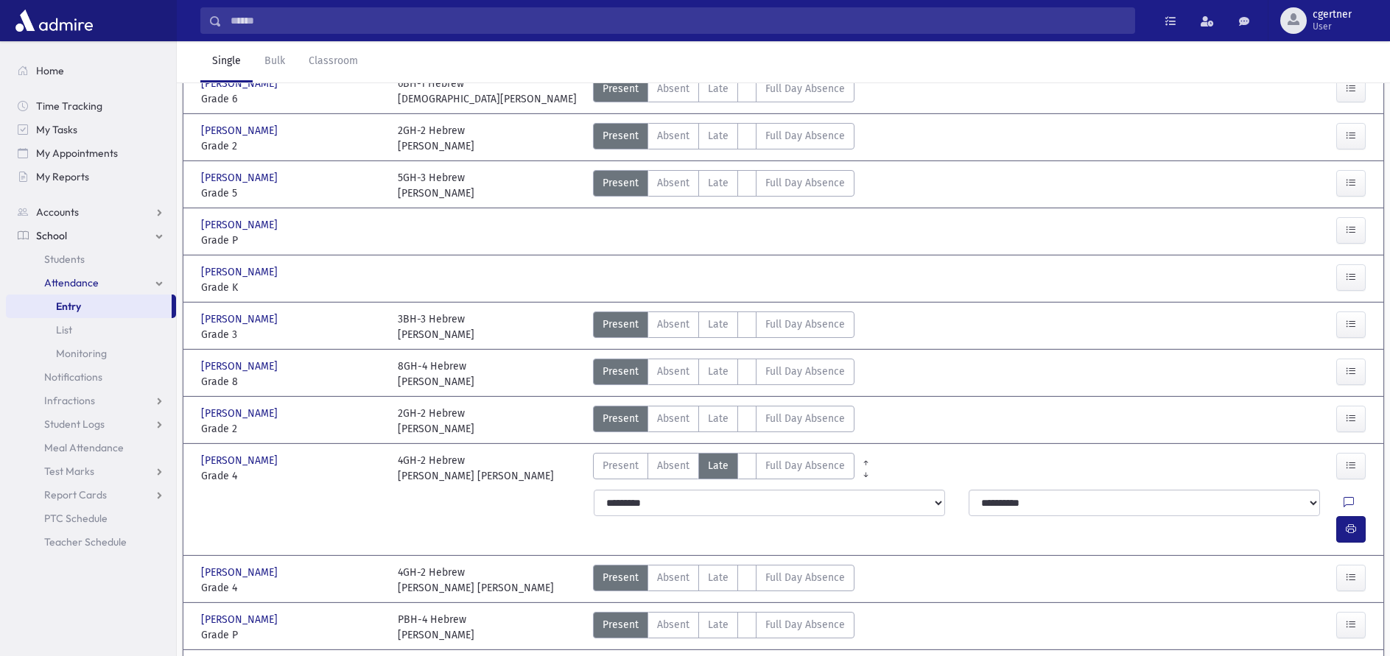  I want to click on span: Student Logs, so click(74, 424).